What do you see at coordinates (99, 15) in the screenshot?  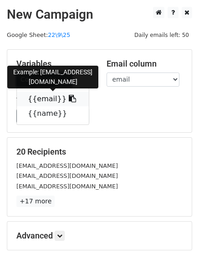 I see `h2: New Campaign` at bounding box center [99, 15].